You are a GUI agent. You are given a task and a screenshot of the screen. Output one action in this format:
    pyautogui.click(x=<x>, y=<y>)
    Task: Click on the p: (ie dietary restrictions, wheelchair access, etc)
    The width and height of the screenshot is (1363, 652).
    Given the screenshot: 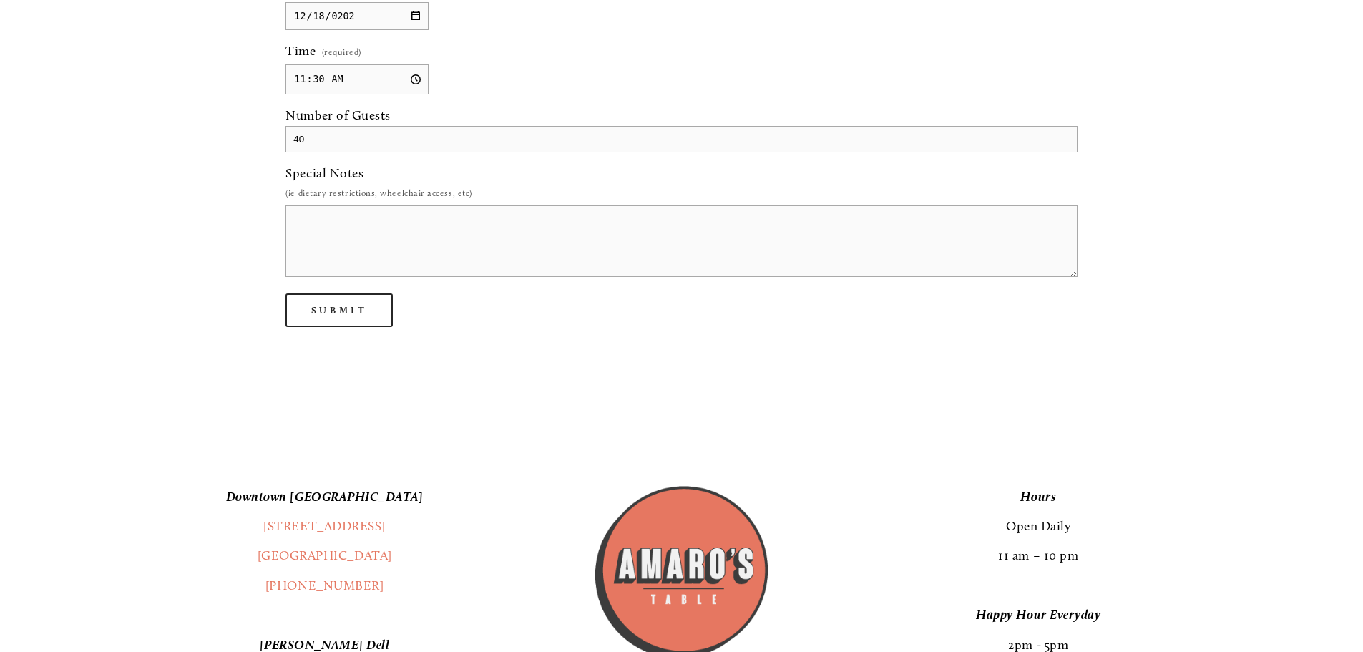 What is the action you would take?
    pyautogui.click(x=681, y=193)
    